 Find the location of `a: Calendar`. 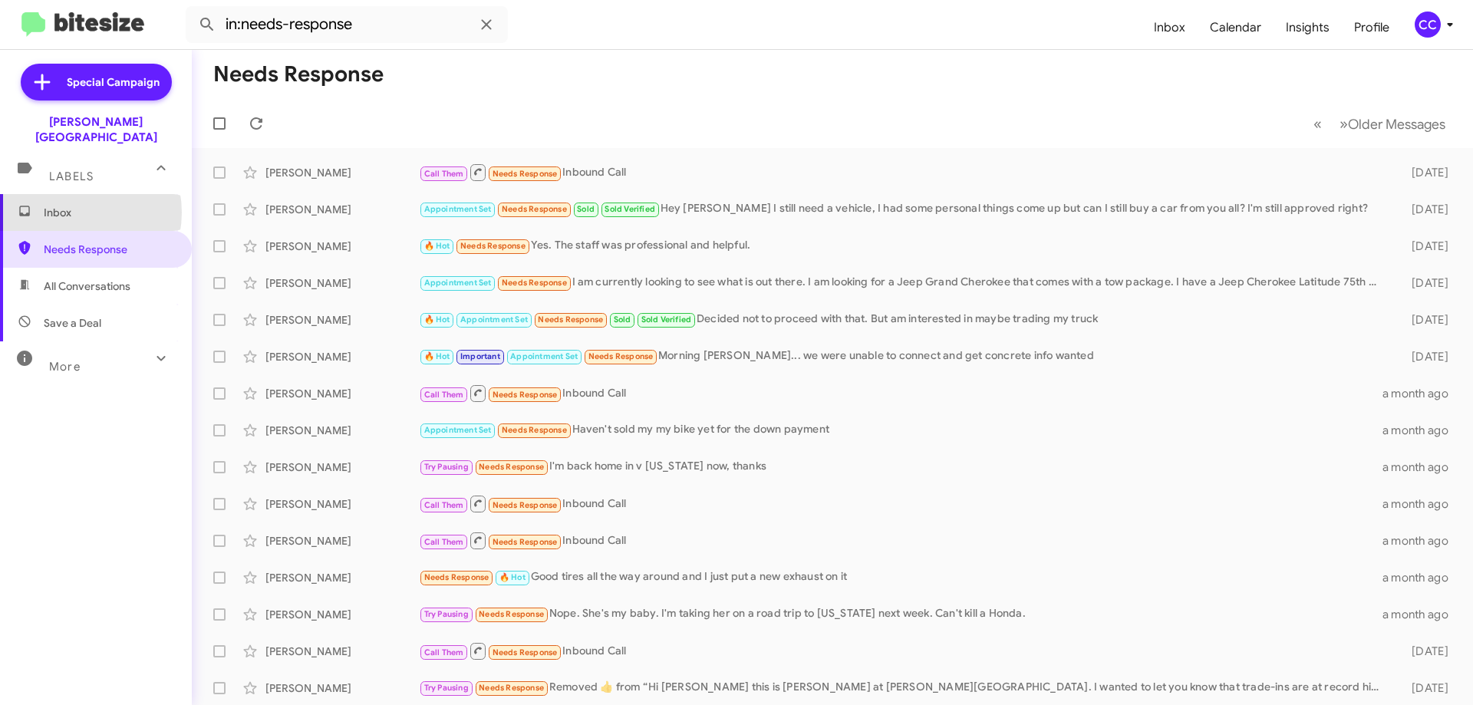

a: Calendar is located at coordinates (1235, 28).